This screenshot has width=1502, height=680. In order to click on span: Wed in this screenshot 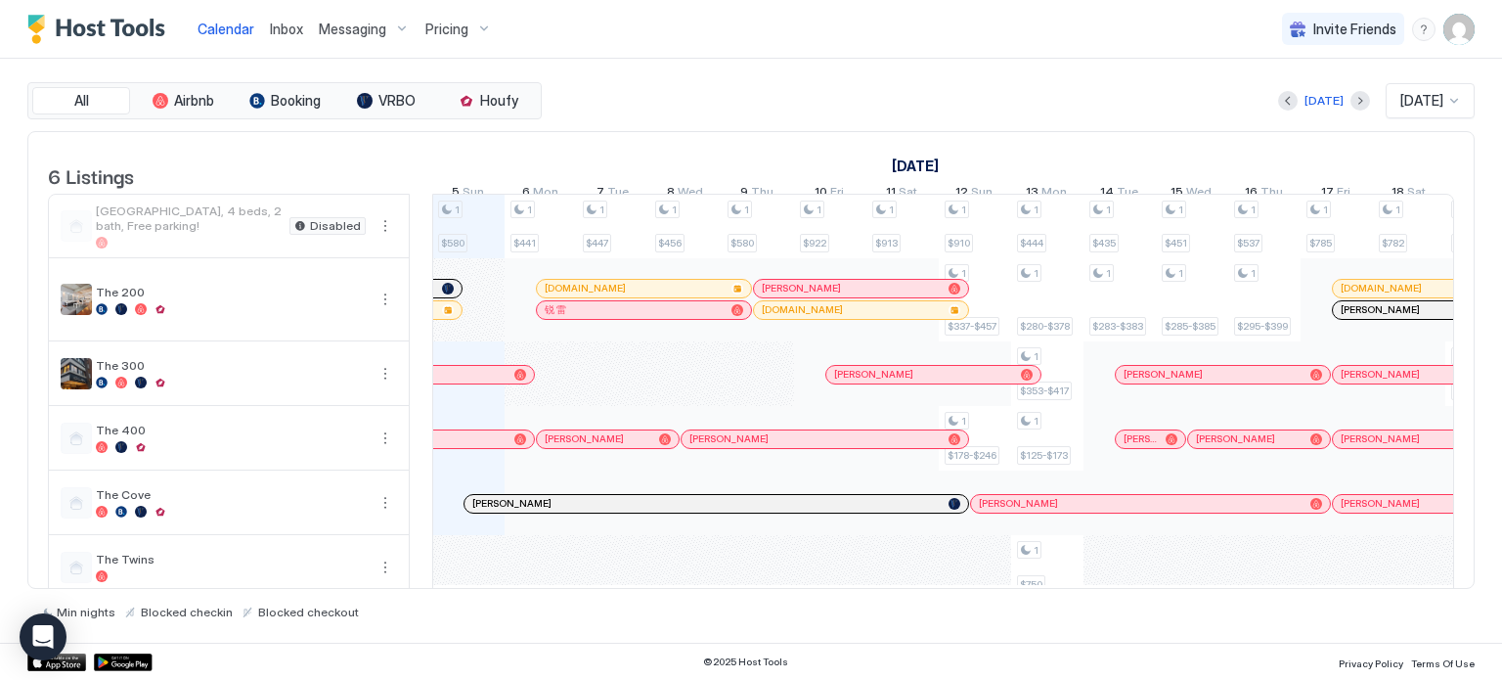, I will do `click(690, 194)`.